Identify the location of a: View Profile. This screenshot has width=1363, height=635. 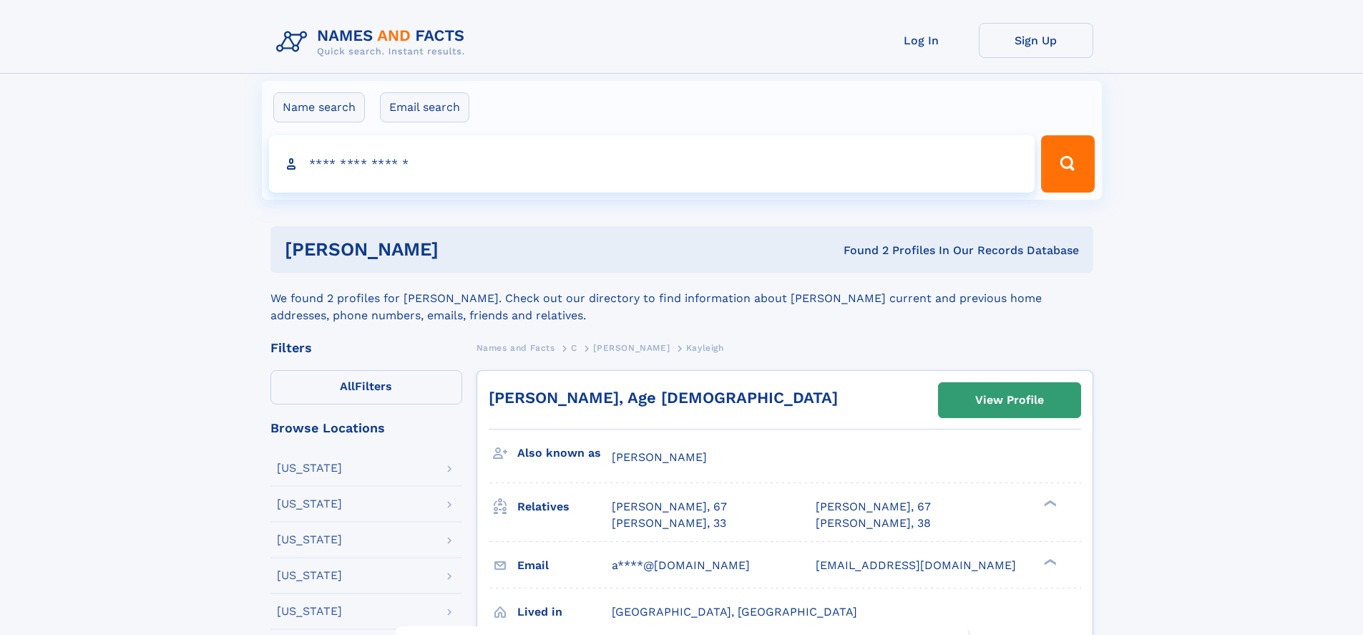
(1010, 400).